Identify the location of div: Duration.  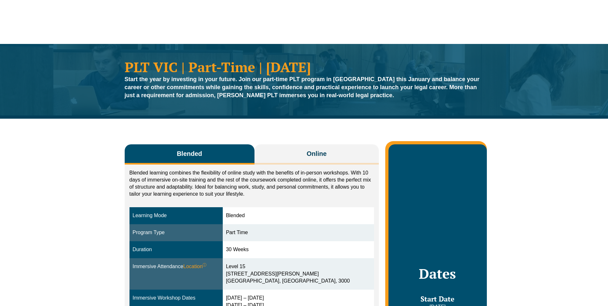
(176, 249).